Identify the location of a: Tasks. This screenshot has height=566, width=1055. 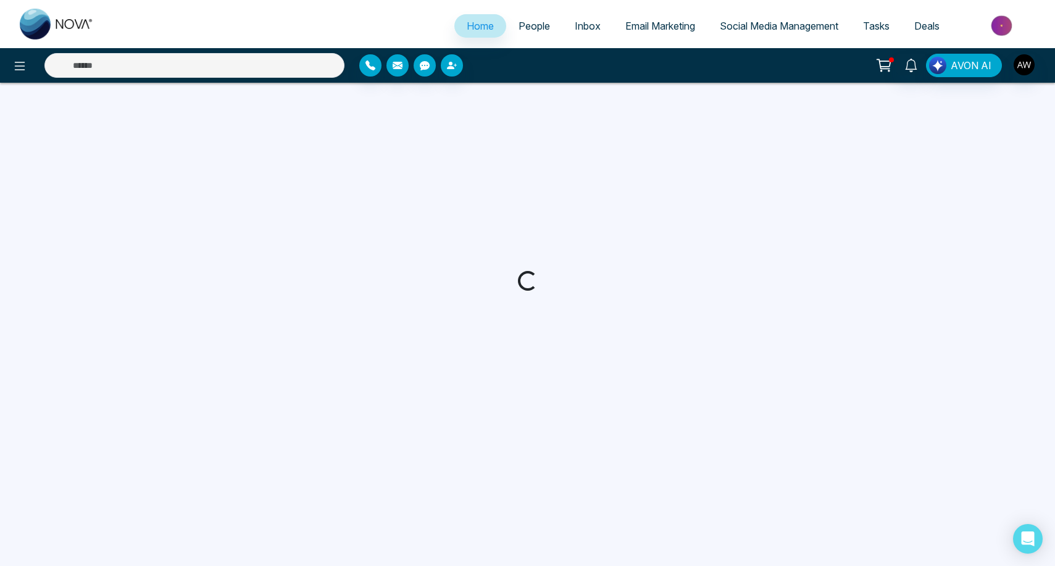
(876, 26).